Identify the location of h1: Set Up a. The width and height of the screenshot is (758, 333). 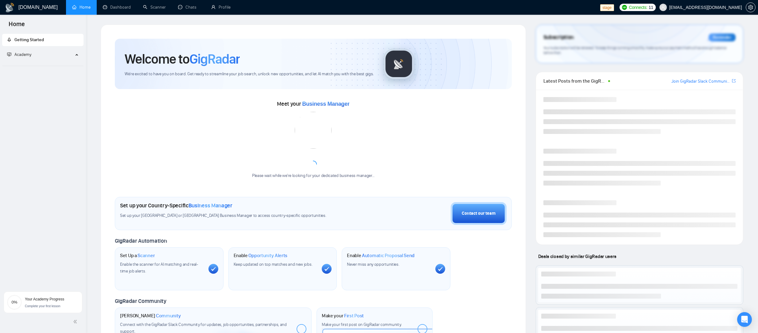
(137, 255).